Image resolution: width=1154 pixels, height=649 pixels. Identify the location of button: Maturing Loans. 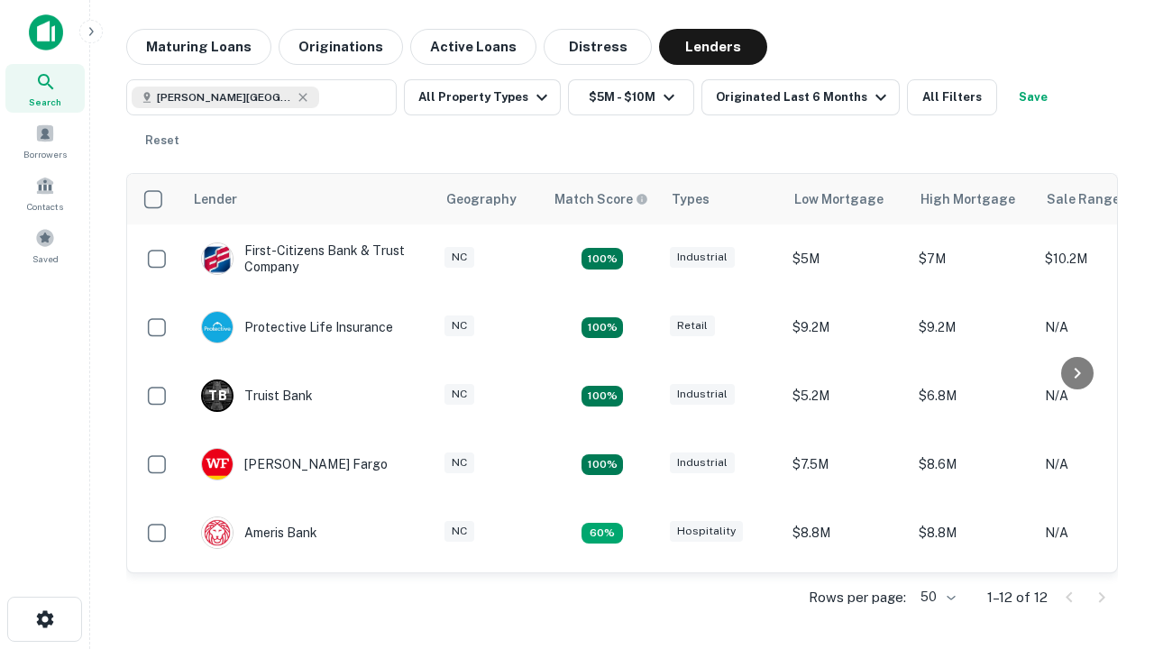
(198, 47).